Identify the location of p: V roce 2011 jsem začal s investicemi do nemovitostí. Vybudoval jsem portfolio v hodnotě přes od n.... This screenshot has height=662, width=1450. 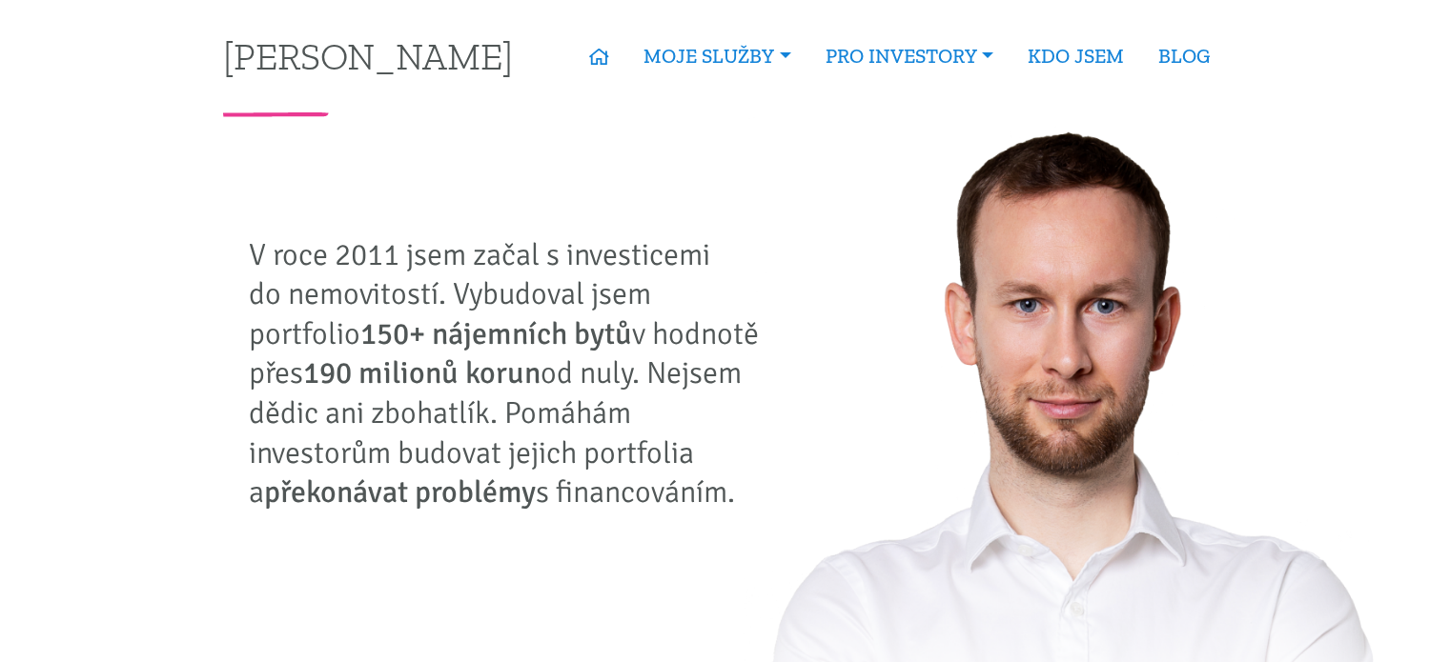
(511, 374).